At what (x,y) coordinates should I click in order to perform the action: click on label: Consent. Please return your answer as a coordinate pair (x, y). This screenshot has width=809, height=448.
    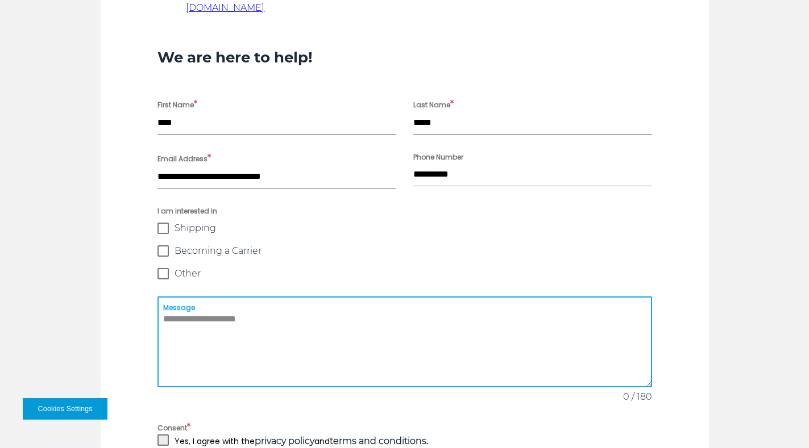
    Looking at the image, I should click on (405, 428).